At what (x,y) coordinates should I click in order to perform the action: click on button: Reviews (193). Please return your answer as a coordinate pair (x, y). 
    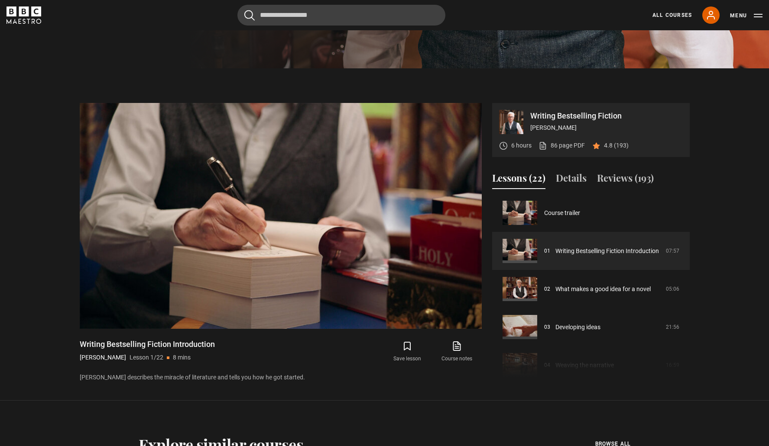
    Looking at the image, I should click on (625, 180).